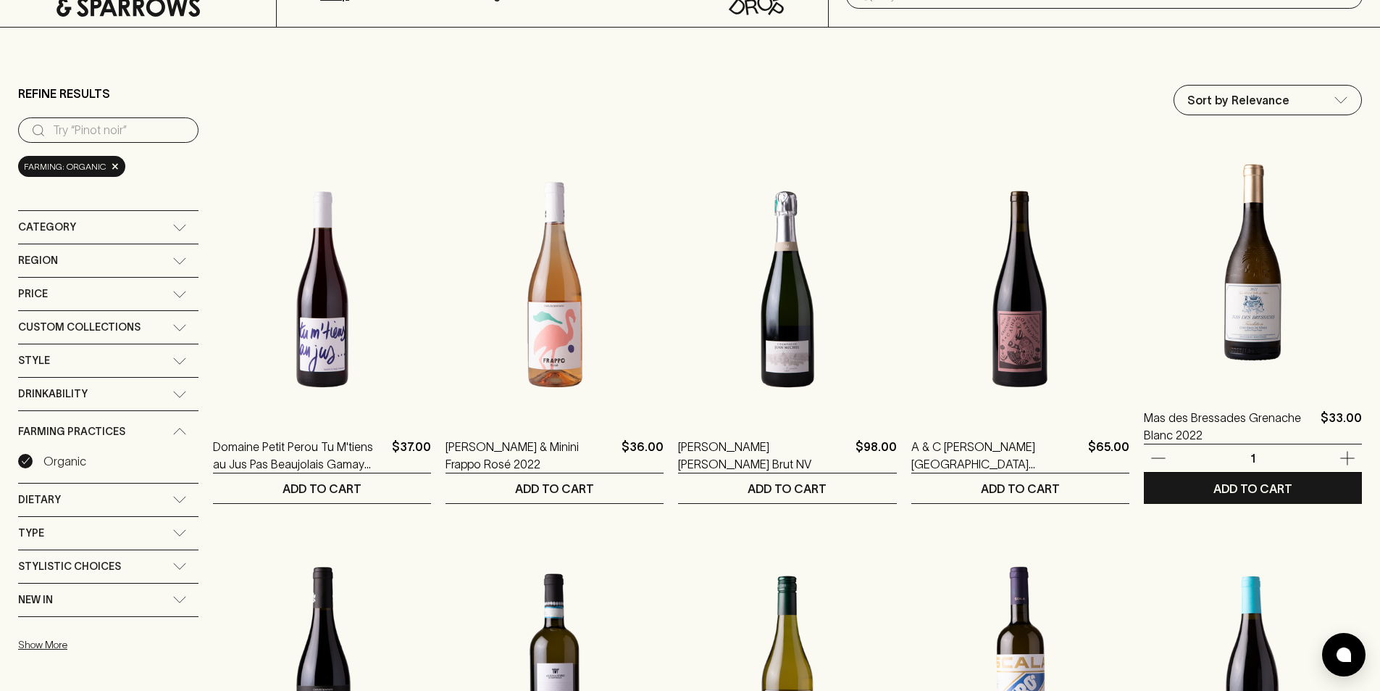  I want to click on span: Type, so click(31, 533).